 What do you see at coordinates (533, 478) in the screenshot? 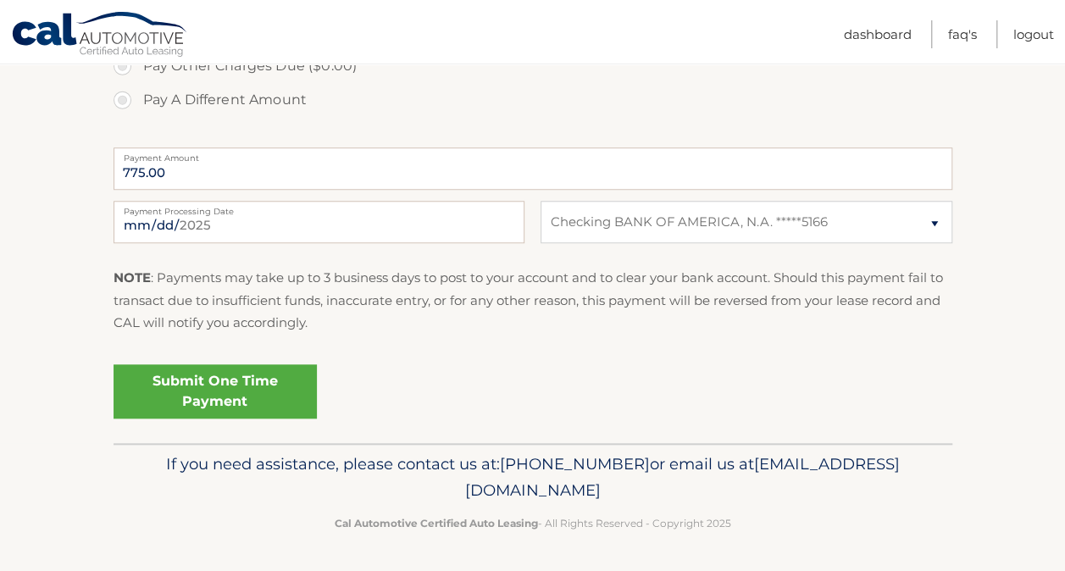
I see `p: If you need assistance, please contact us at: or email us at` at bounding box center [533, 478].